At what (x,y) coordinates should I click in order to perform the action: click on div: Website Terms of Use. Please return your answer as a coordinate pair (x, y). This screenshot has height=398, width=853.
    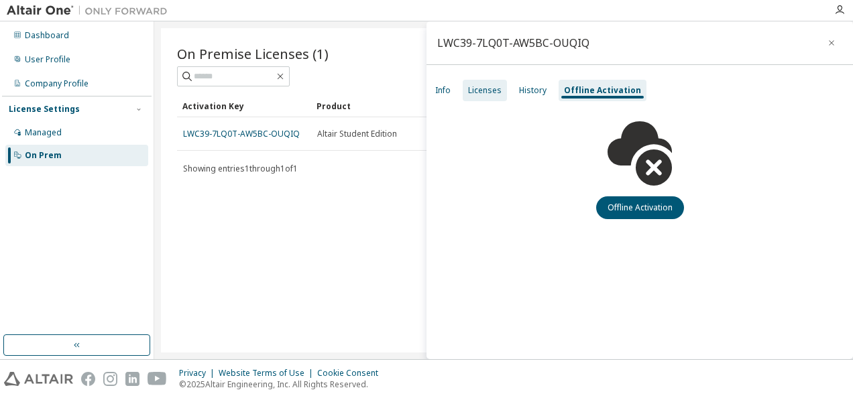
    Looking at the image, I should click on (268, 374).